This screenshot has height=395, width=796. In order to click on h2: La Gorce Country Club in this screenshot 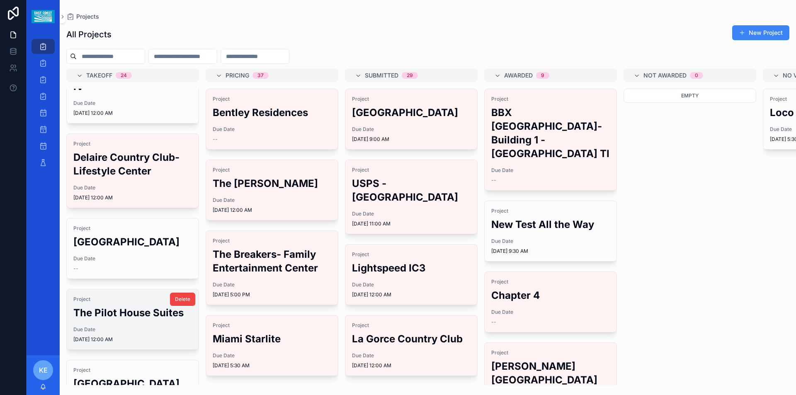, I will do `click(411, 339)`.